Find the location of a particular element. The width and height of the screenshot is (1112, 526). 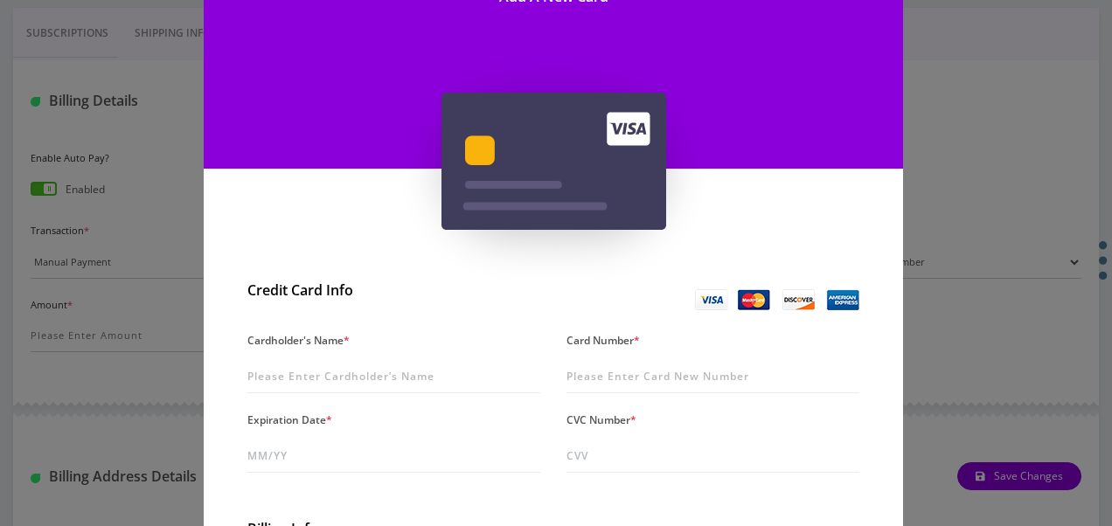

input: Please Enter Cardholder’s Name is located at coordinates (393, 377).